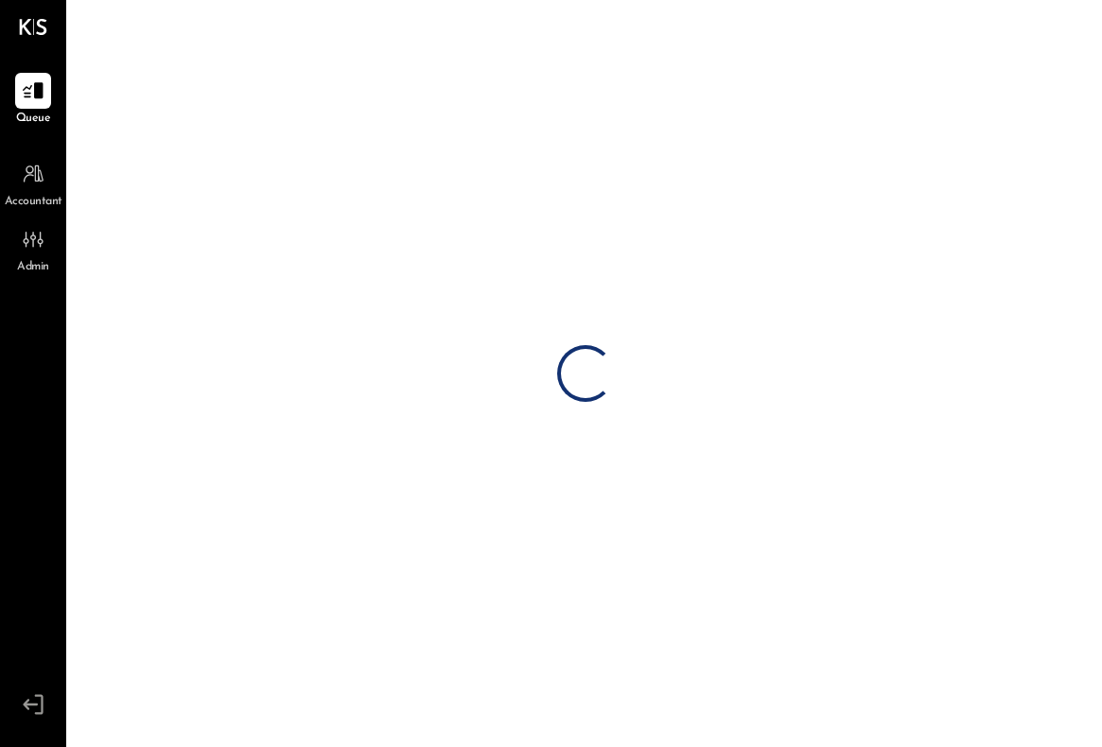 The image size is (1102, 747). I want to click on a: Queue, so click(33, 100).